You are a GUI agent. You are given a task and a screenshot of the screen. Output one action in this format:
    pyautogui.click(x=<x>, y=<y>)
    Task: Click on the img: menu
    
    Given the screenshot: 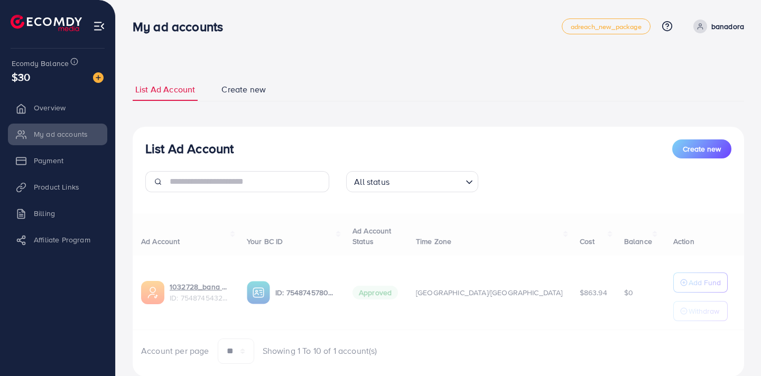 What is the action you would take?
    pyautogui.click(x=99, y=26)
    